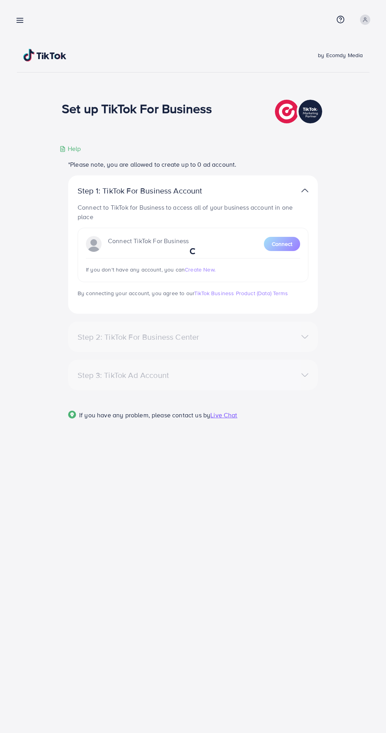 Image resolution: width=386 pixels, height=733 pixels. I want to click on span: If you have any problem, please contact us by, so click(145, 415).